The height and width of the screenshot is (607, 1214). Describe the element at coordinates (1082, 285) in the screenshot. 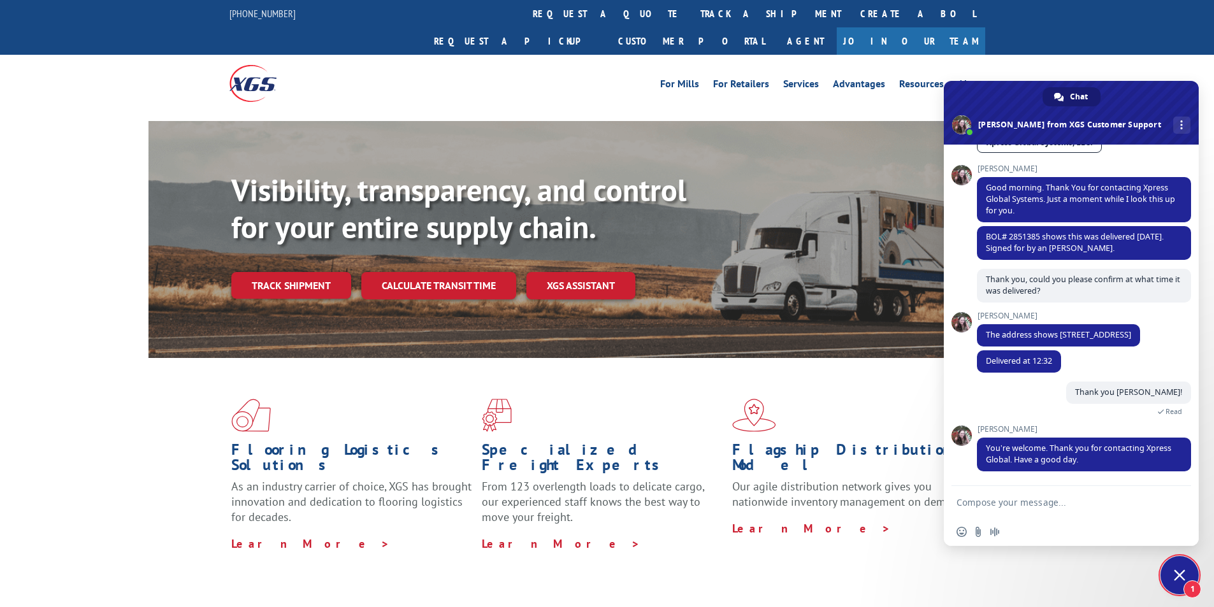

I see `span: Thank you, could you please confirm at what time it was delivered?` at that location.